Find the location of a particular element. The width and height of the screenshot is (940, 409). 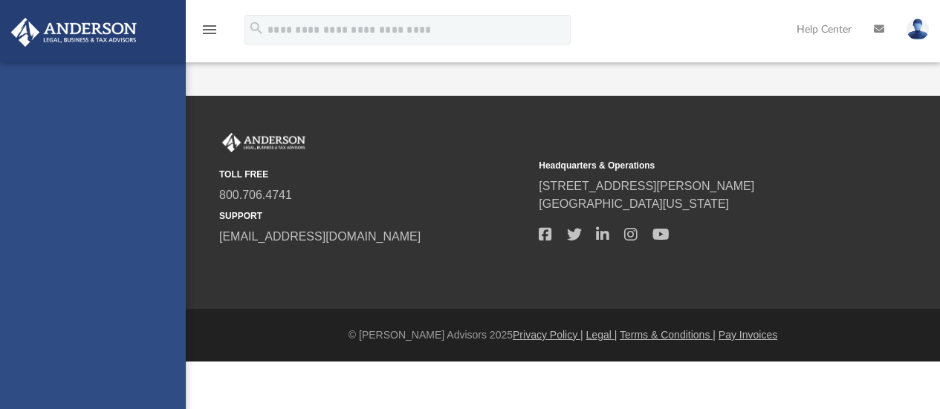

small: SUPPORT is located at coordinates (374, 216).